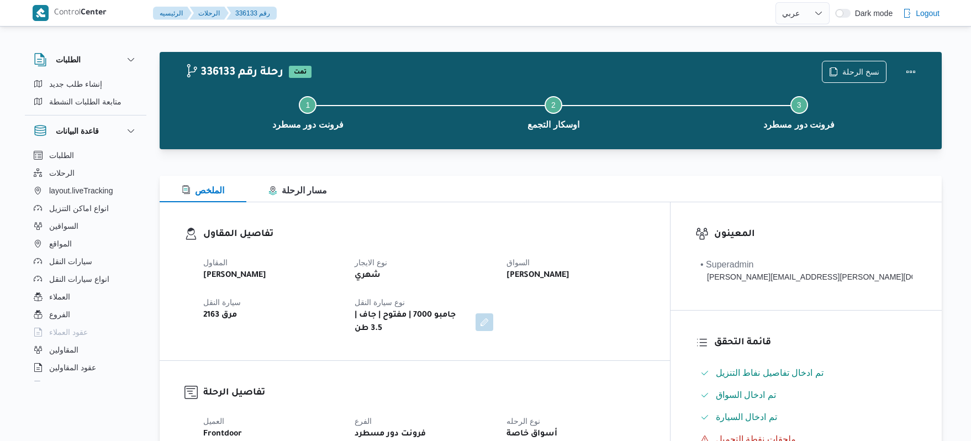 This screenshot has height=441, width=971. Describe the element at coordinates (86, 244) in the screenshot. I see `button: المواقع` at that location.